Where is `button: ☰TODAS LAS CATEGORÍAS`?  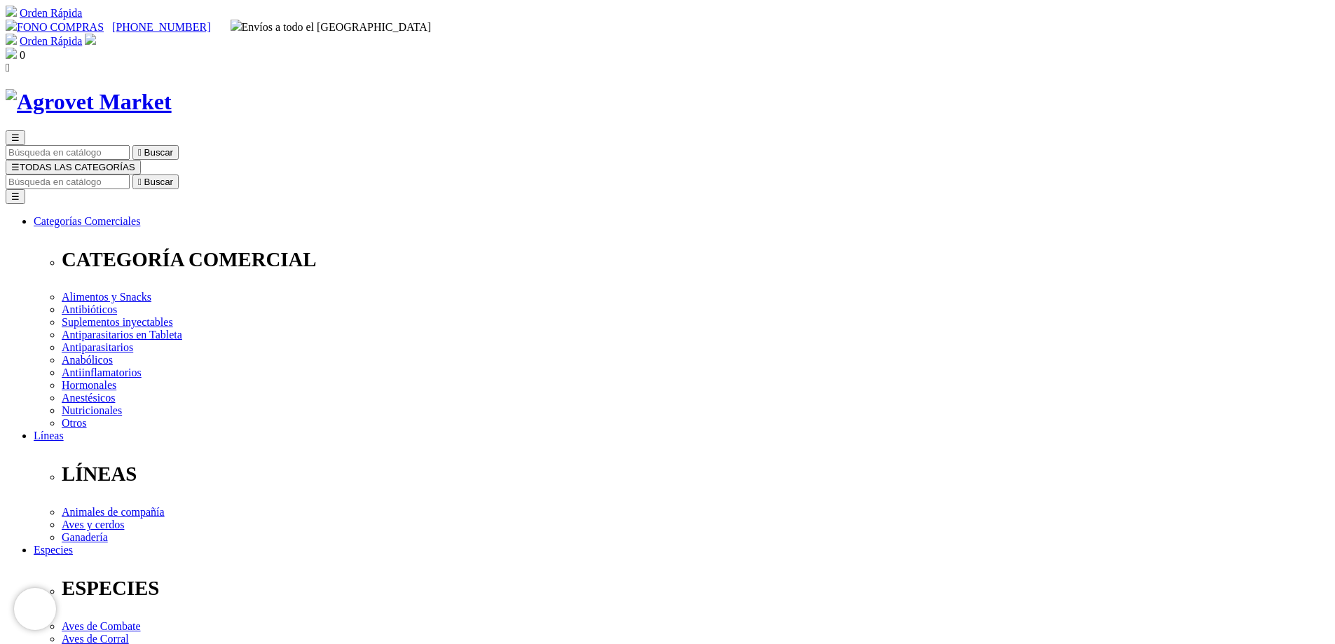
button: ☰TODAS LAS CATEGORÍAS is located at coordinates (73, 167).